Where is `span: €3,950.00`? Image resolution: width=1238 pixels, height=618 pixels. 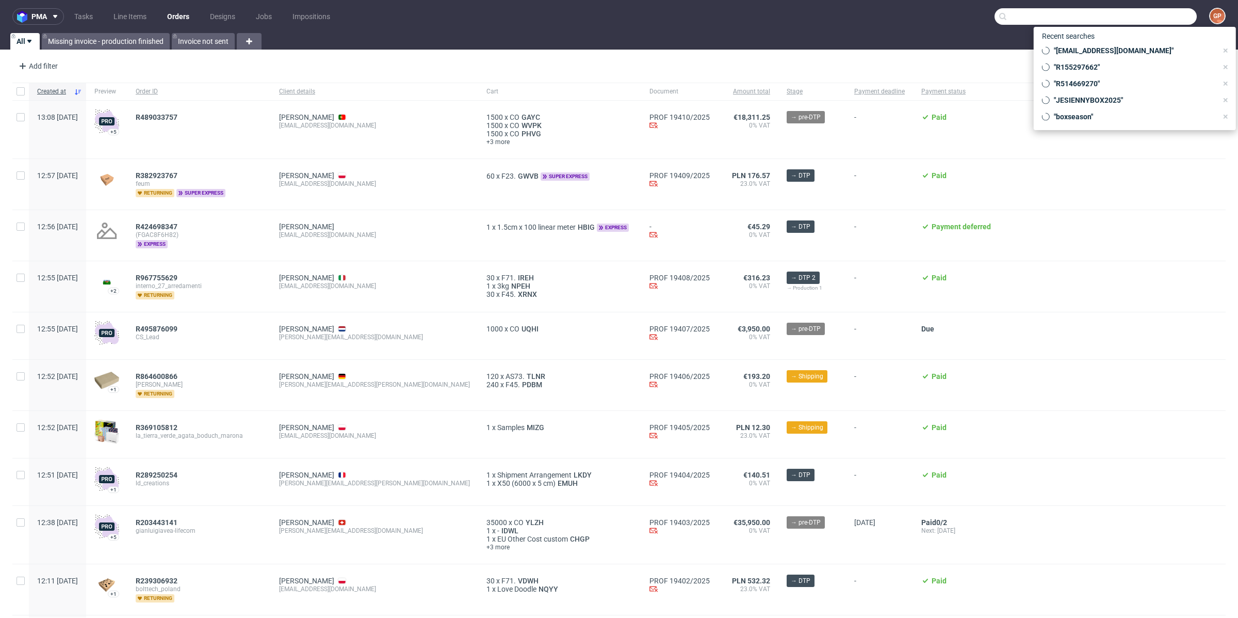
span: €3,950.00 is located at coordinates (754, 329).